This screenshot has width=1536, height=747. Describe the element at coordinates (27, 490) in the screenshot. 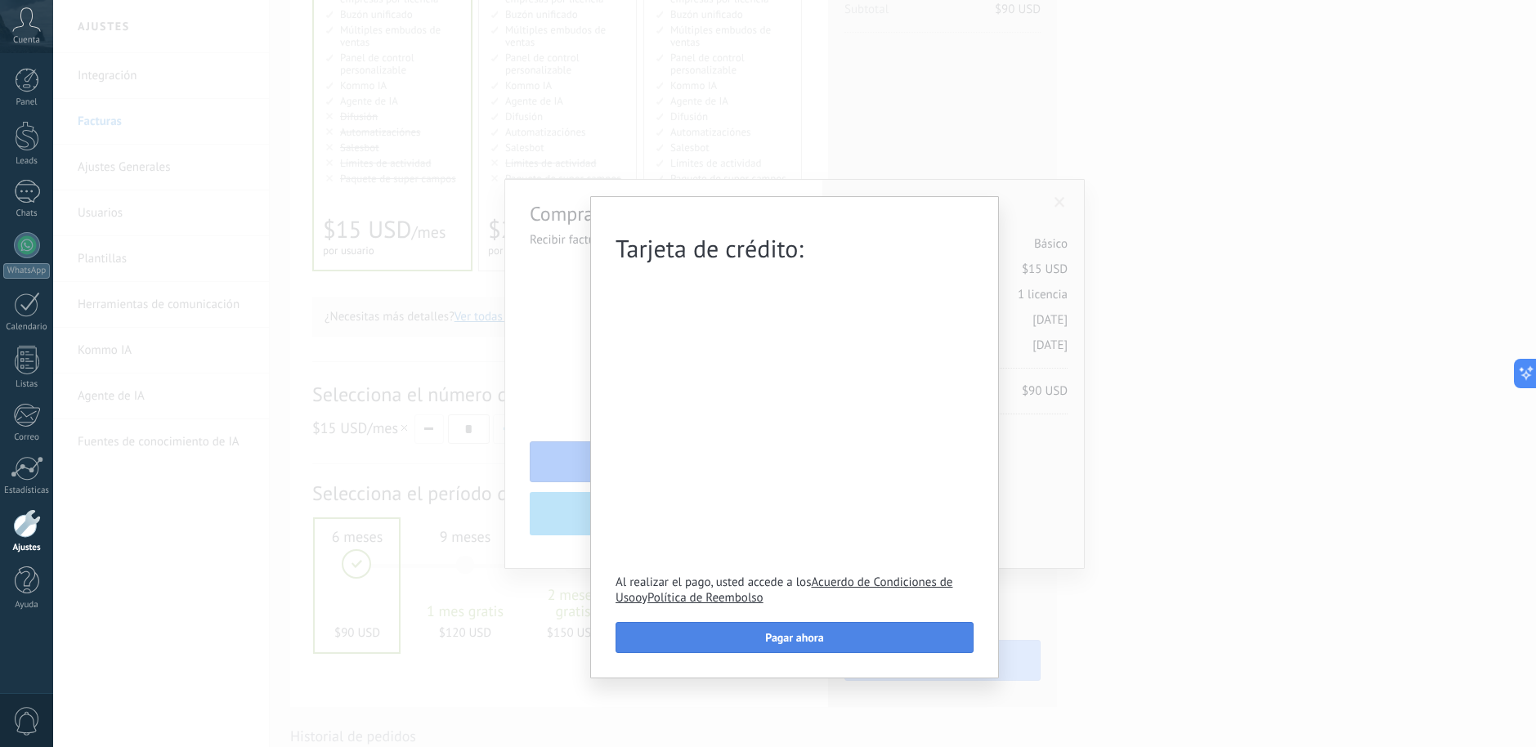

I see `div: Estadísticas` at that location.